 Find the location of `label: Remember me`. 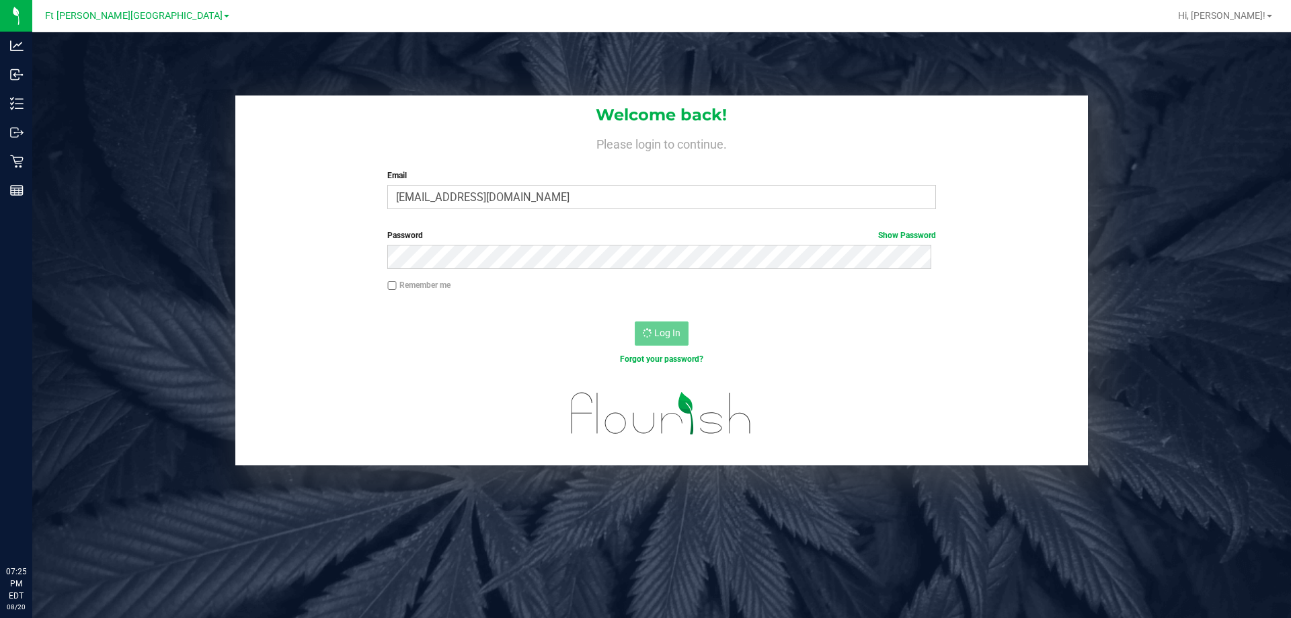

label: Remember me is located at coordinates (419, 285).